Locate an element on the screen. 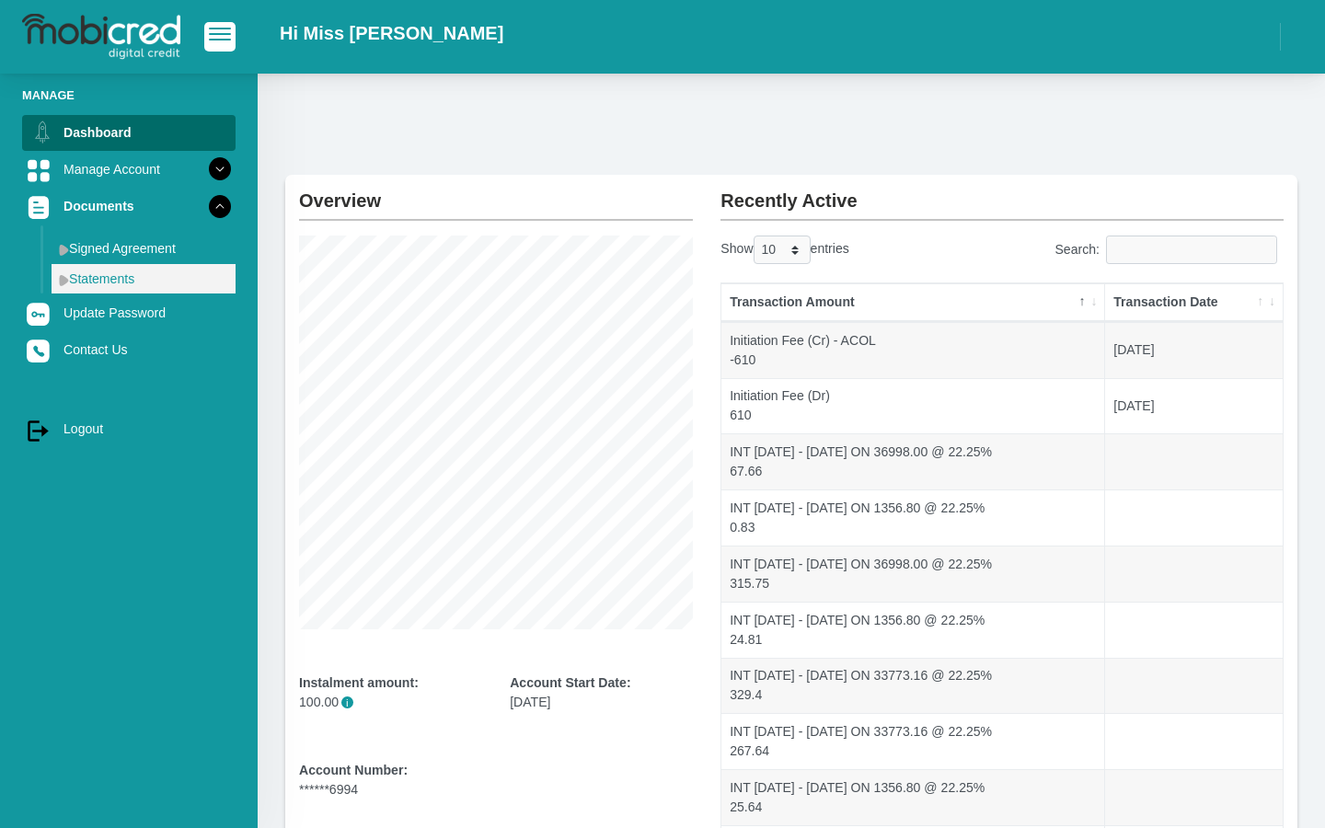  h2: Overview is located at coordinates (496, 193).